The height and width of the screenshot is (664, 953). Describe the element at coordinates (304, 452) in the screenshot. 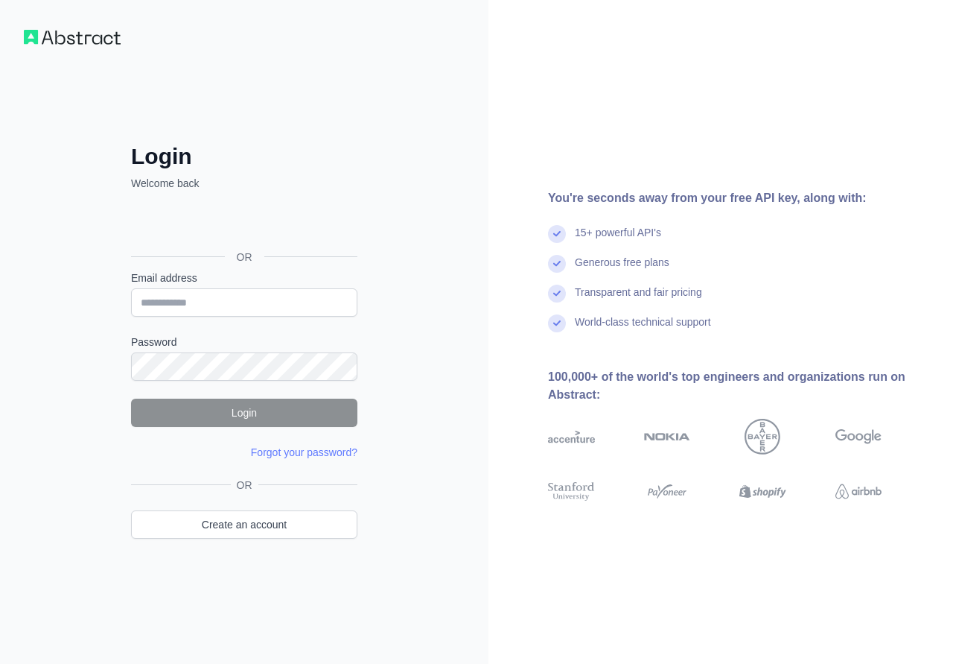

I see `a: Forgot your password?` at that location.